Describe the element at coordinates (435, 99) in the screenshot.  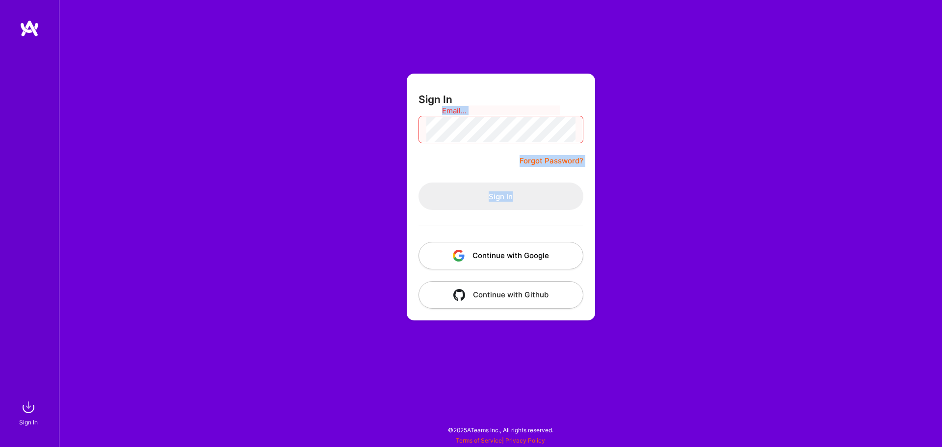
I see `h3: Sign In` at that location.